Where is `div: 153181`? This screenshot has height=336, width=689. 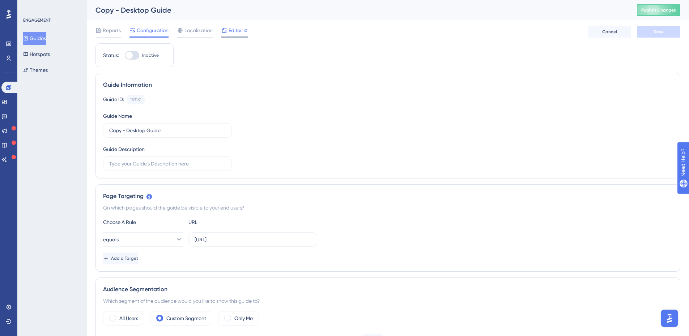
div: 153181 is located at coordinates (136, 100).